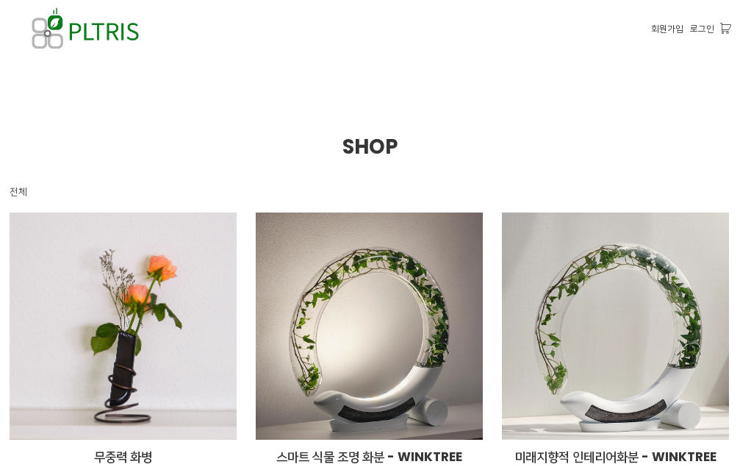  I want to click on span: 로그인, so click(702, 29).